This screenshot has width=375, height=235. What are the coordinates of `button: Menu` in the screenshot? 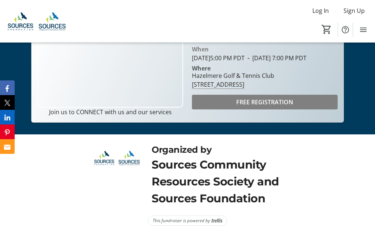 It's located at (364, 30).